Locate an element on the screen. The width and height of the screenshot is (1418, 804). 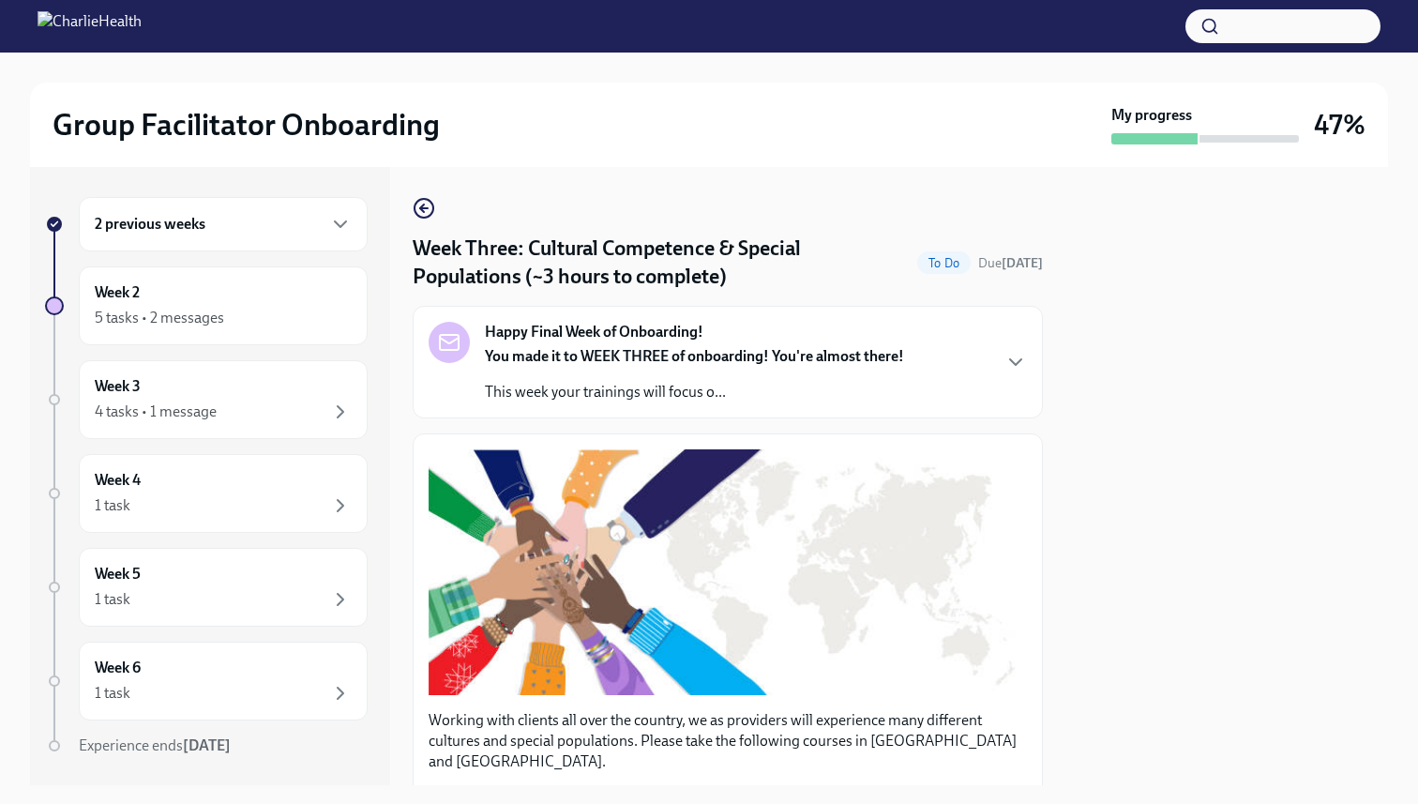
strong: My progress is located at coordinates (1152, 115).